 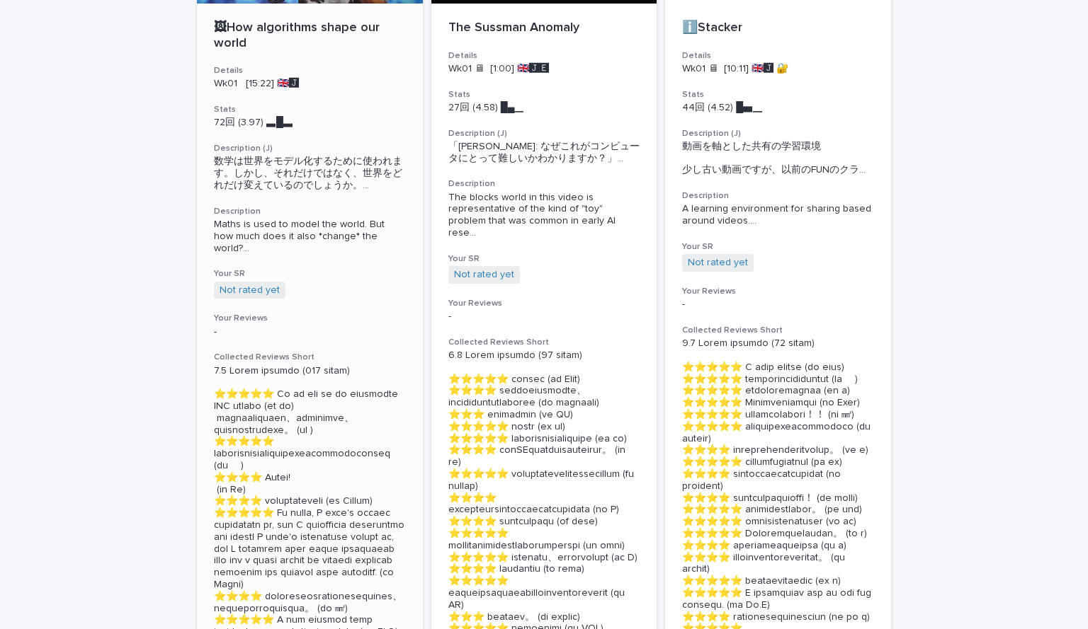 I want to click on p: The Sussman Anomaly, so click(x=544, y=28).